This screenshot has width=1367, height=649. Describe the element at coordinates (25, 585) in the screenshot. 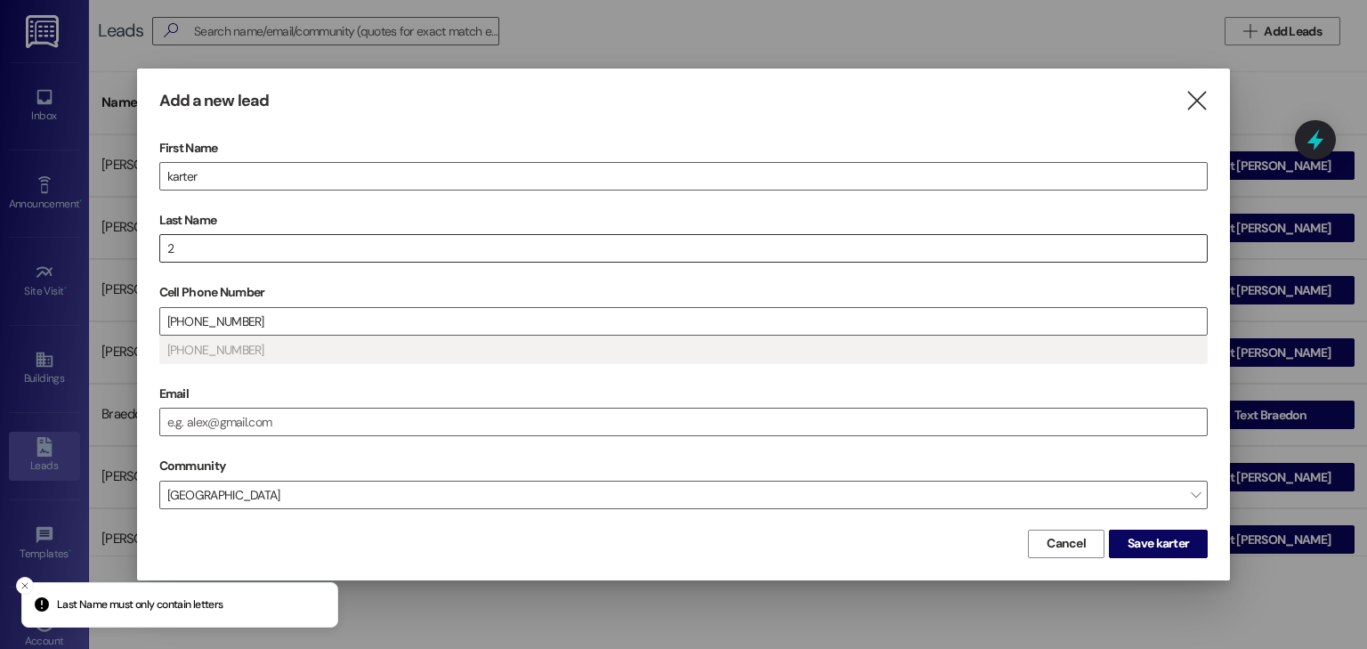

I see `button: Close toast` at that location.